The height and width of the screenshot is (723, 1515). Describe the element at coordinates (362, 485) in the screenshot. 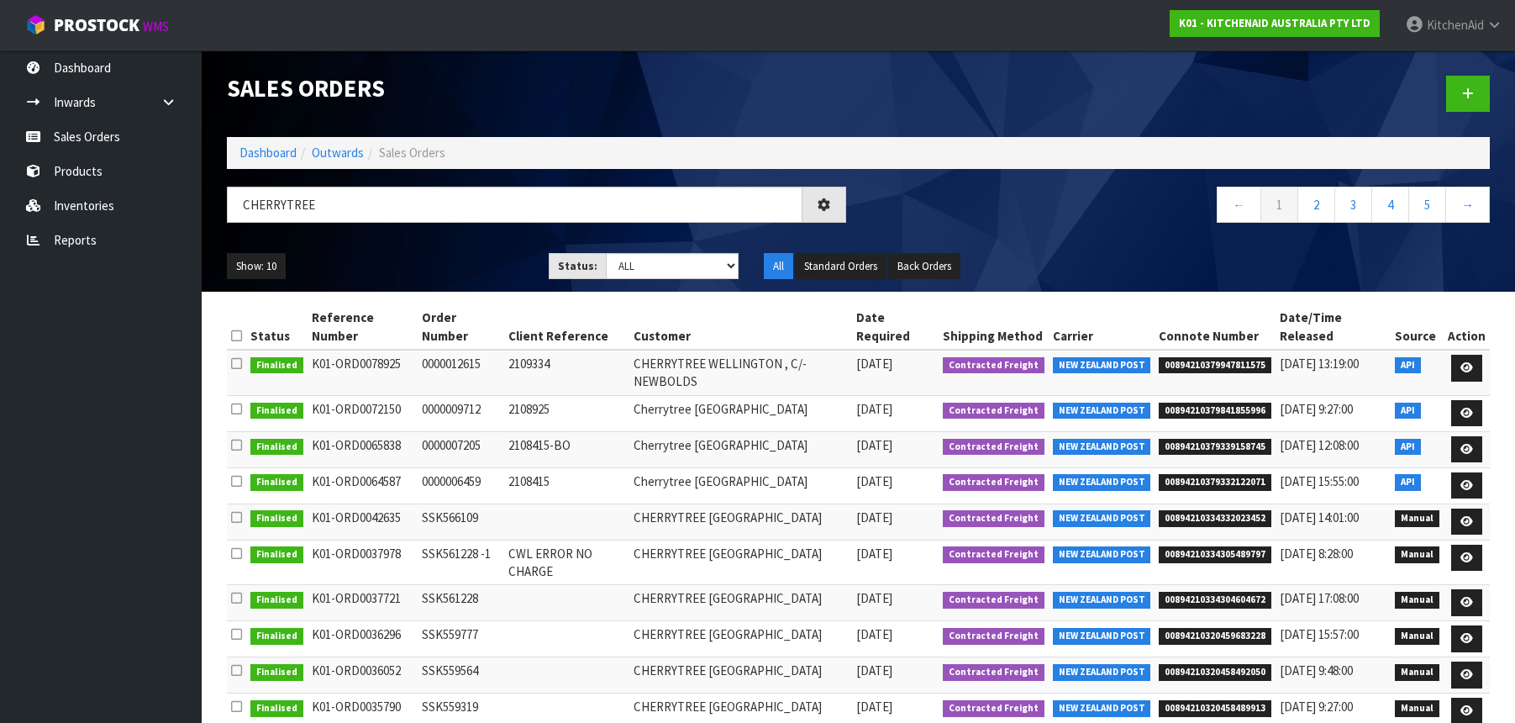

I see `td: K01-ORD0064587` at that location.